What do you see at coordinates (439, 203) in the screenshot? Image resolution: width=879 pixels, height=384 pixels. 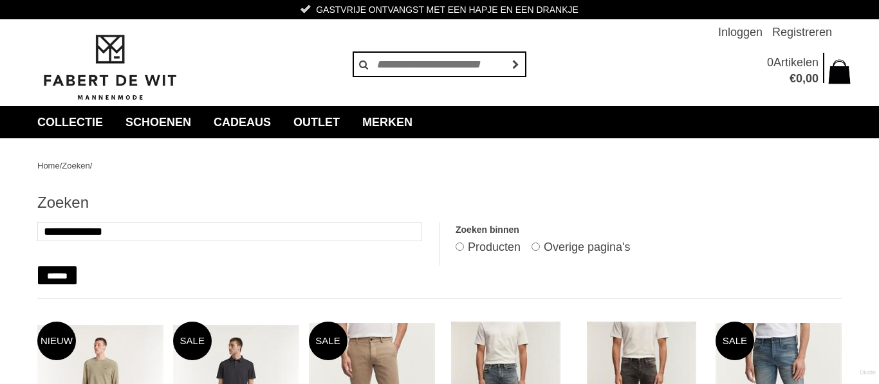 I see `h1: Zoeken` at bounding box center [439, 203].